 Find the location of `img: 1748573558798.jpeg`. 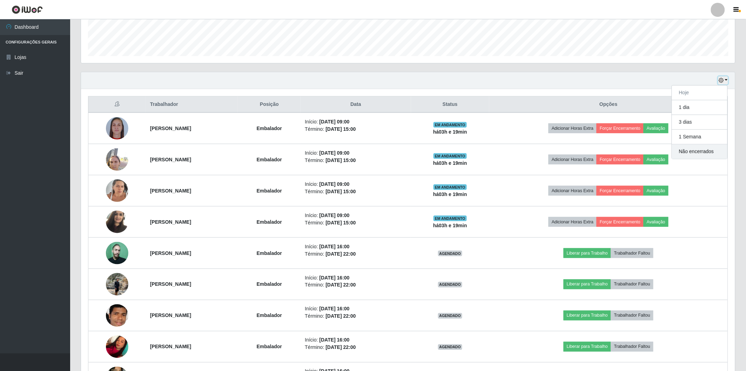

img: 1748573558798.jpeg is located at coordinates (117, 222).